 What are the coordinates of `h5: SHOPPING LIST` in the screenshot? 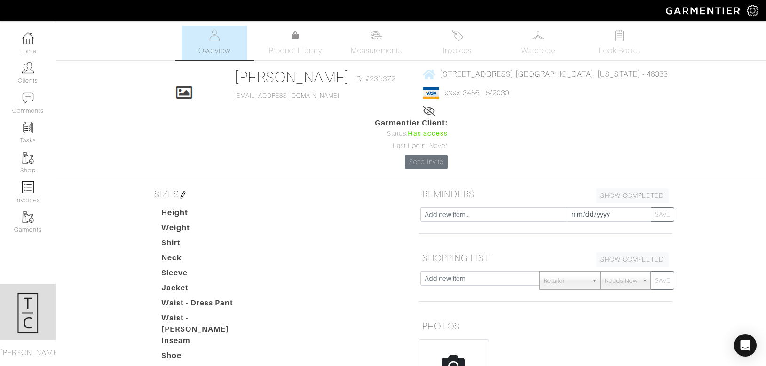 It's located at (545, 258).